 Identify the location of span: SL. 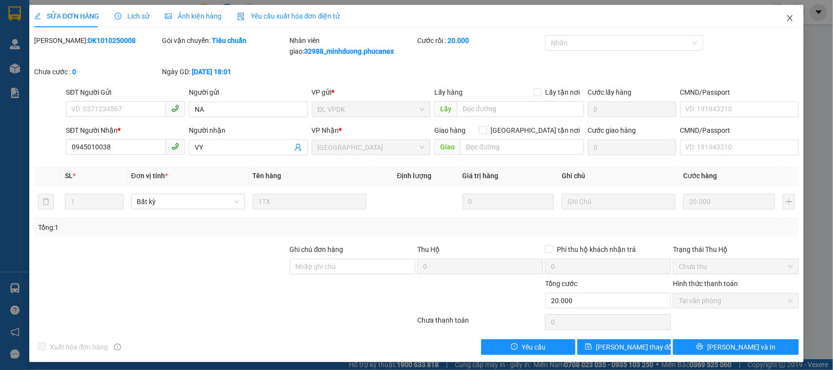
(69, 176).